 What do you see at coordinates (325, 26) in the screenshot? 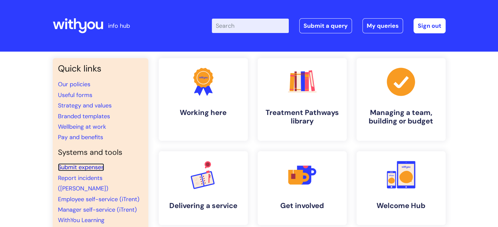
I see `a: Submit a query` at bounding box center [325, 26].